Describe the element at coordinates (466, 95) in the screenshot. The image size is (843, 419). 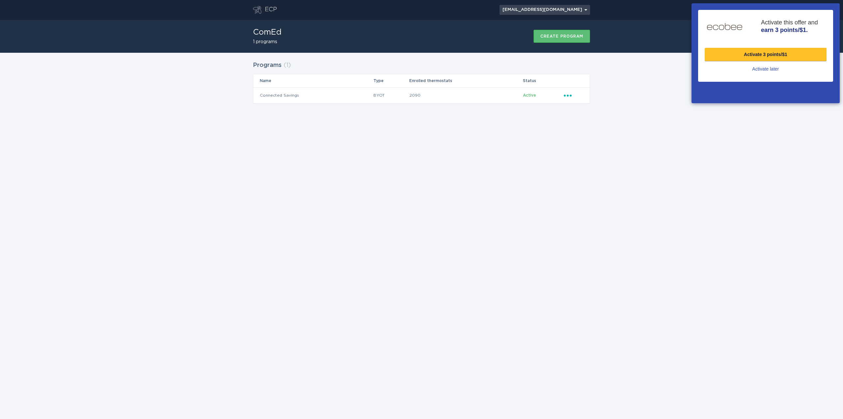
I see `td: 2090` at that location.